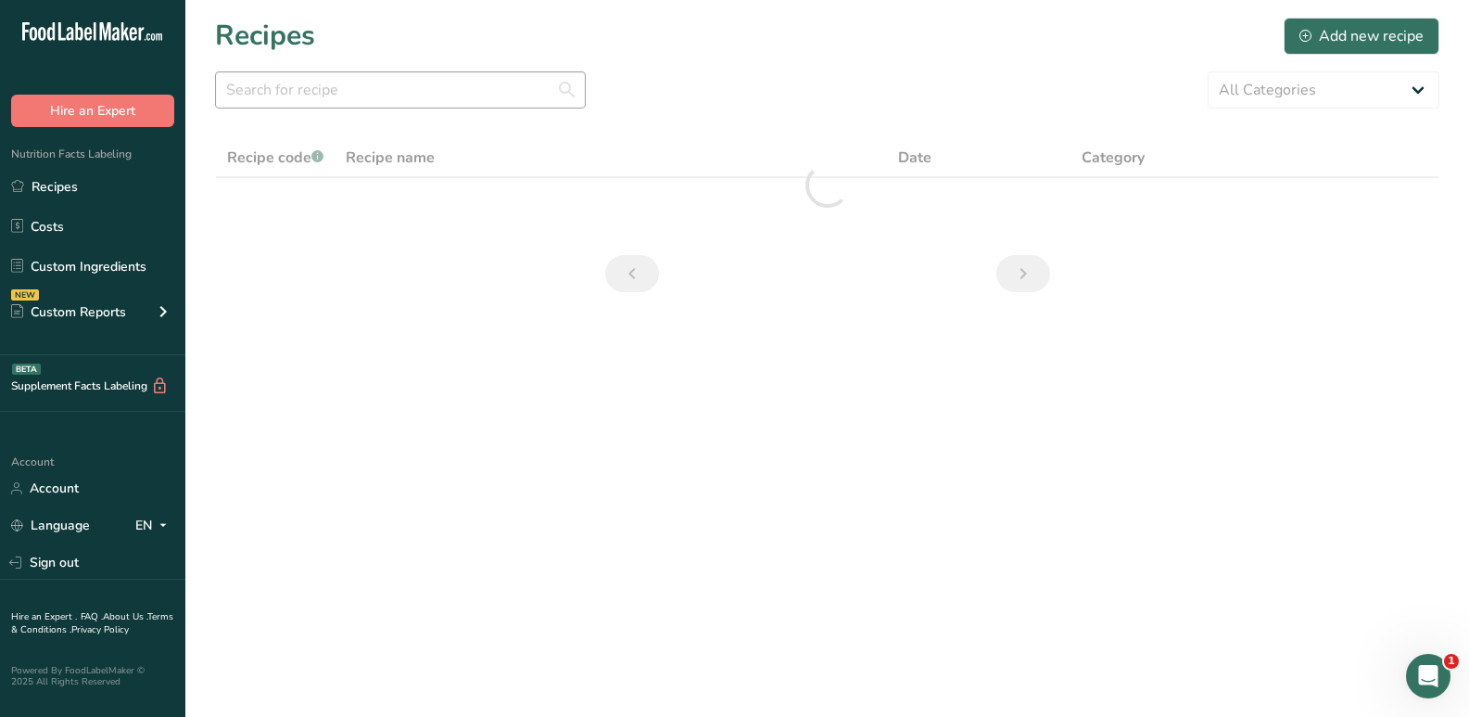 This screenshot has width=1469, height=717. I want to click on button: Add new recipe, so click(1362, 36).